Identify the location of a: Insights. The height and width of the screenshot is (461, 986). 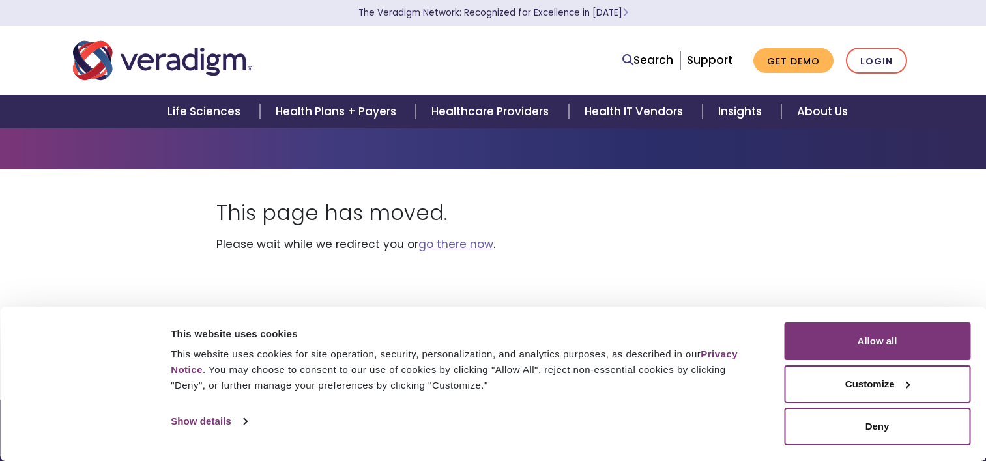
(742, 111).